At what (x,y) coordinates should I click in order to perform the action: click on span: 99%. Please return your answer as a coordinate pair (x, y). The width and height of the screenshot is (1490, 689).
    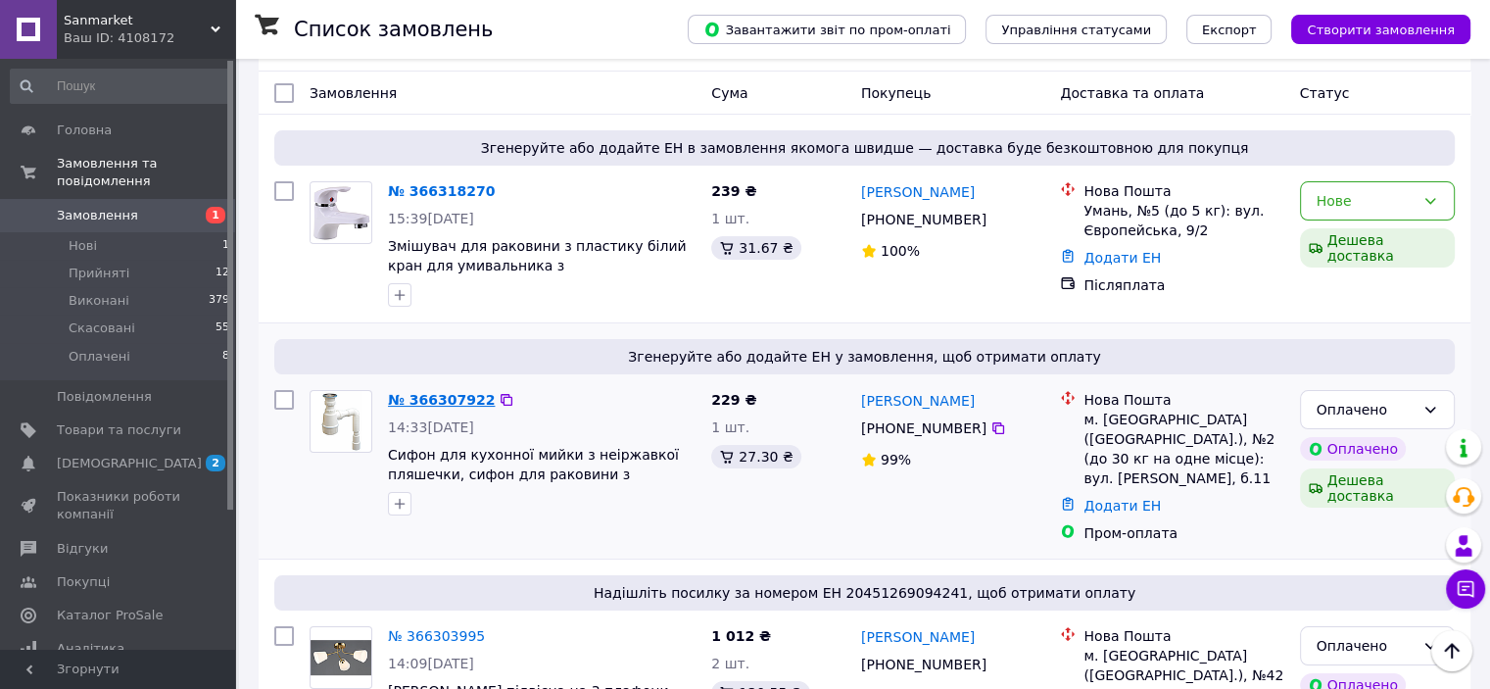
    Looking at the image, I should click on (895, 459).